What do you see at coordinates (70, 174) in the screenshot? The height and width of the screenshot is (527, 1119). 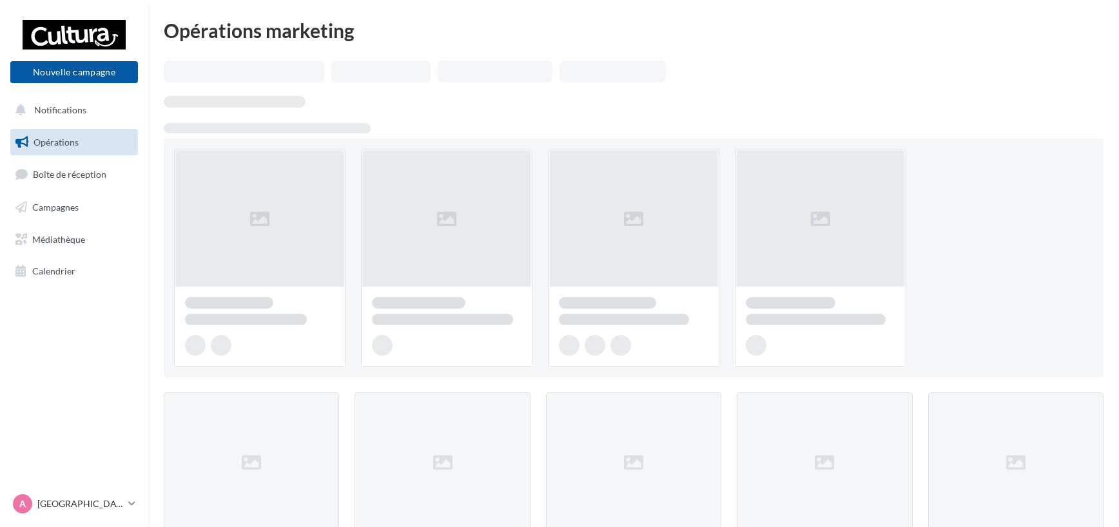 I see `span: Boîte de réception` at bounding box center [70, 174].